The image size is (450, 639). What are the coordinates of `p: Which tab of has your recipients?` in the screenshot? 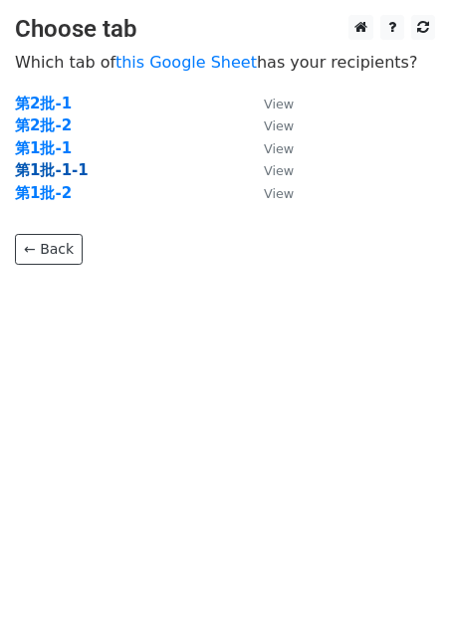 It's located at (225, 62).